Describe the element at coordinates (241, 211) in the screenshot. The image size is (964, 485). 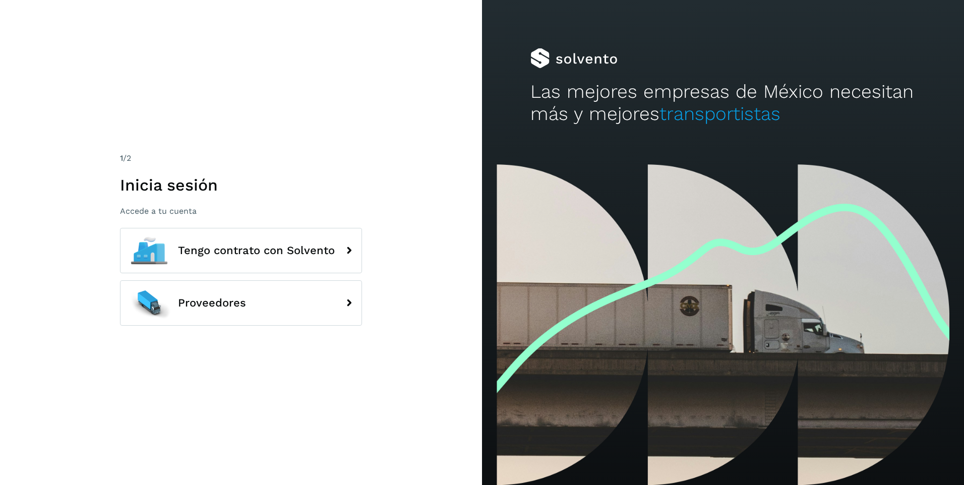
I see `p: Accede a tu cuenta` at that location.